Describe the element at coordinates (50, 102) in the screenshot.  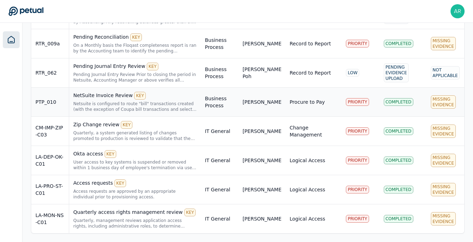
I see `div: PTP_010` at that location.